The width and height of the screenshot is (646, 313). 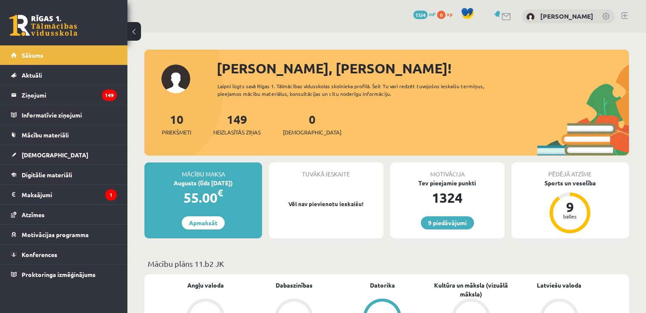 What do you see at coordinates (64, 195) in the screenshot?
I see `a: Maksājumi1` at bounding box center [64, 195].